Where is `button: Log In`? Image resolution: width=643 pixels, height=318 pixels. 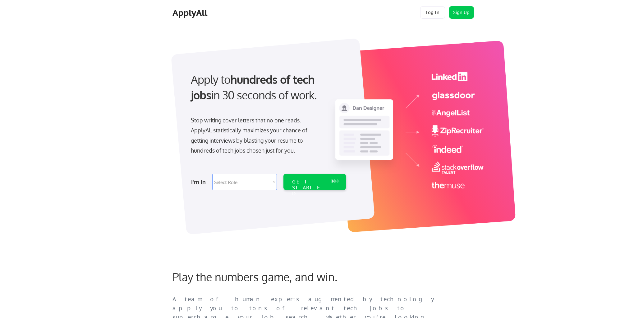 button: Log In is located at coordinates (433, 12).